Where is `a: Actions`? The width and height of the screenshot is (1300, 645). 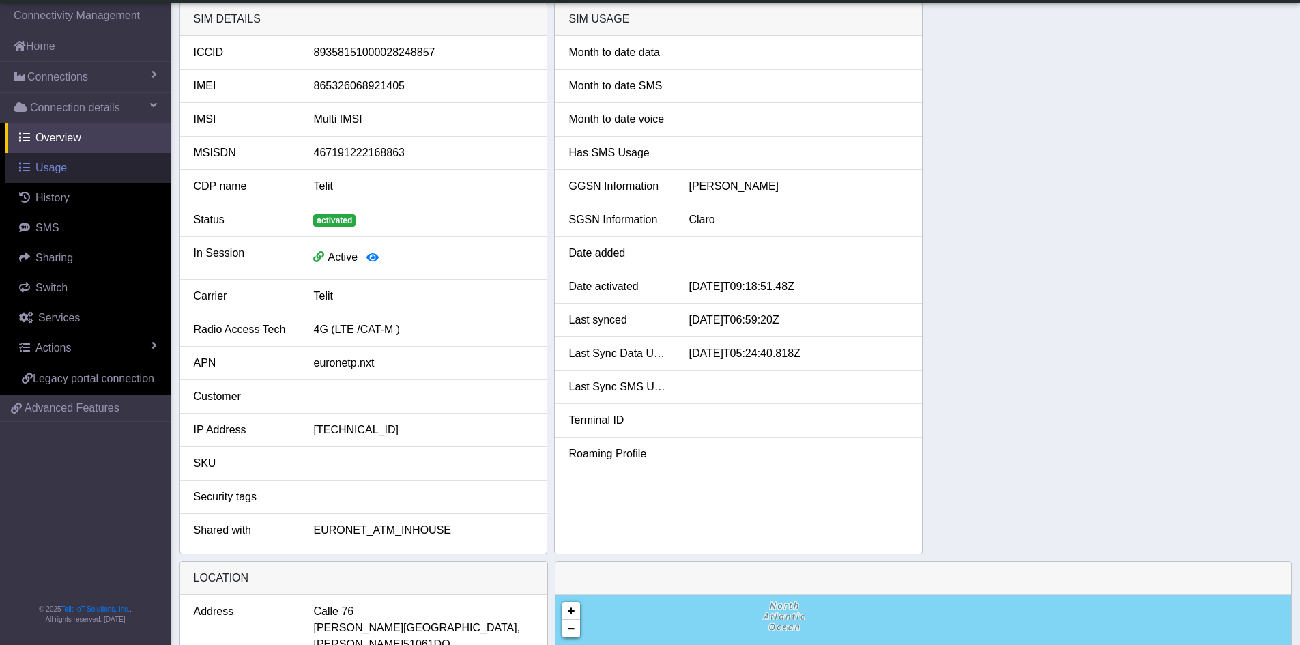
a: Actions is located at coordinates (88, 348).